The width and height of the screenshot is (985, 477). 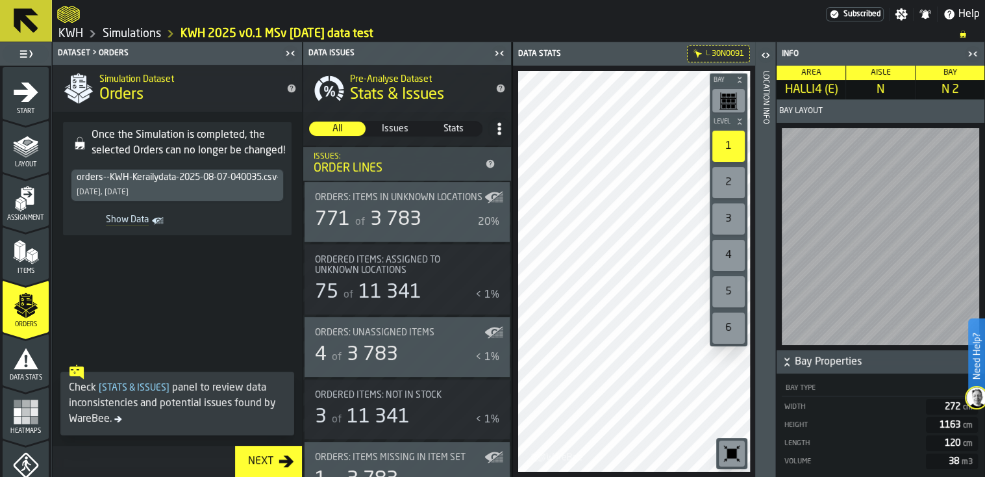 What do you see at coordinates (390, 457) in the screenshot?
I see `span: Orders: Items missing in Item Set` at bounding box center [390, 457].